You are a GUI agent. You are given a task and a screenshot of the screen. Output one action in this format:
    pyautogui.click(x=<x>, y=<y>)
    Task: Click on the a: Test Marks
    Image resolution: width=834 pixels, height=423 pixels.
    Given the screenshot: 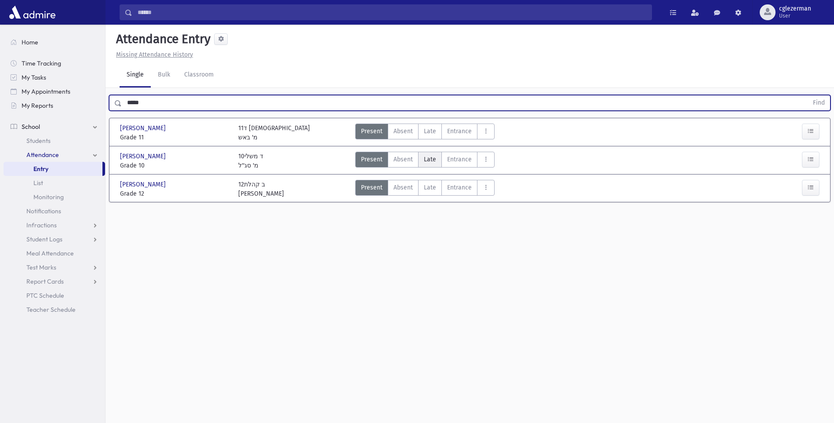 What is the action you would take?
    pyautogui.click(x=54, y=267)
    